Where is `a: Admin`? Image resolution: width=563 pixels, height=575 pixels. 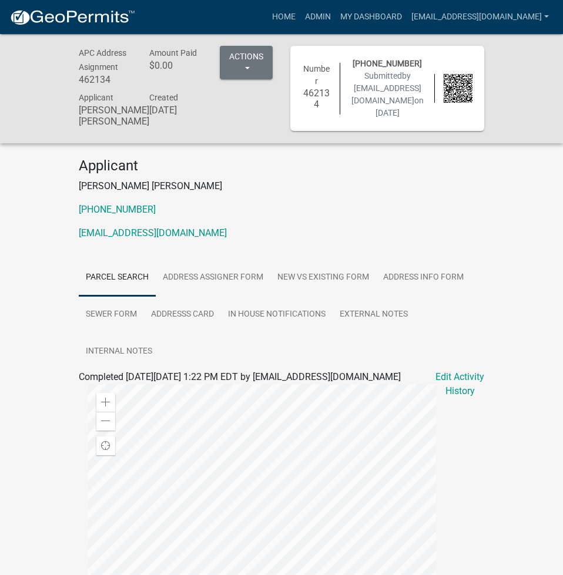 a: Admin is located at coordinates (318, 17).